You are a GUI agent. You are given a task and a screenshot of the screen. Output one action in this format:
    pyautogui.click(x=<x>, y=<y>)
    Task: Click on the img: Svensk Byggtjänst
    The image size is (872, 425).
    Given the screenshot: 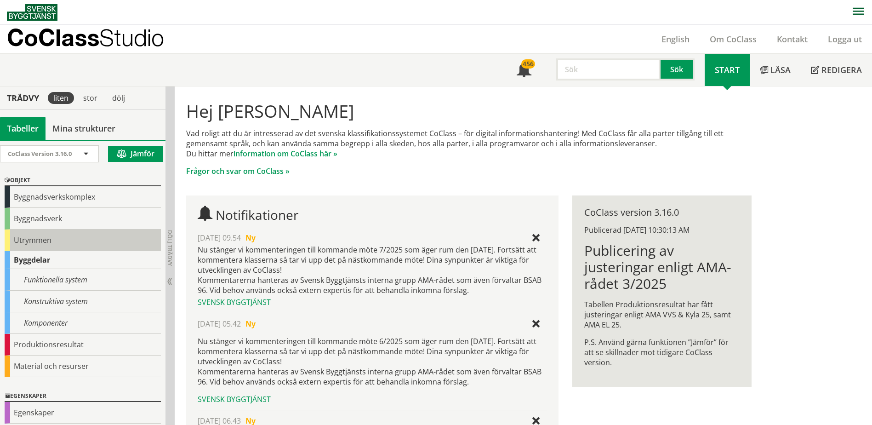 What is the action you would take?
    pyautogui.click(x=32, y=12)
    